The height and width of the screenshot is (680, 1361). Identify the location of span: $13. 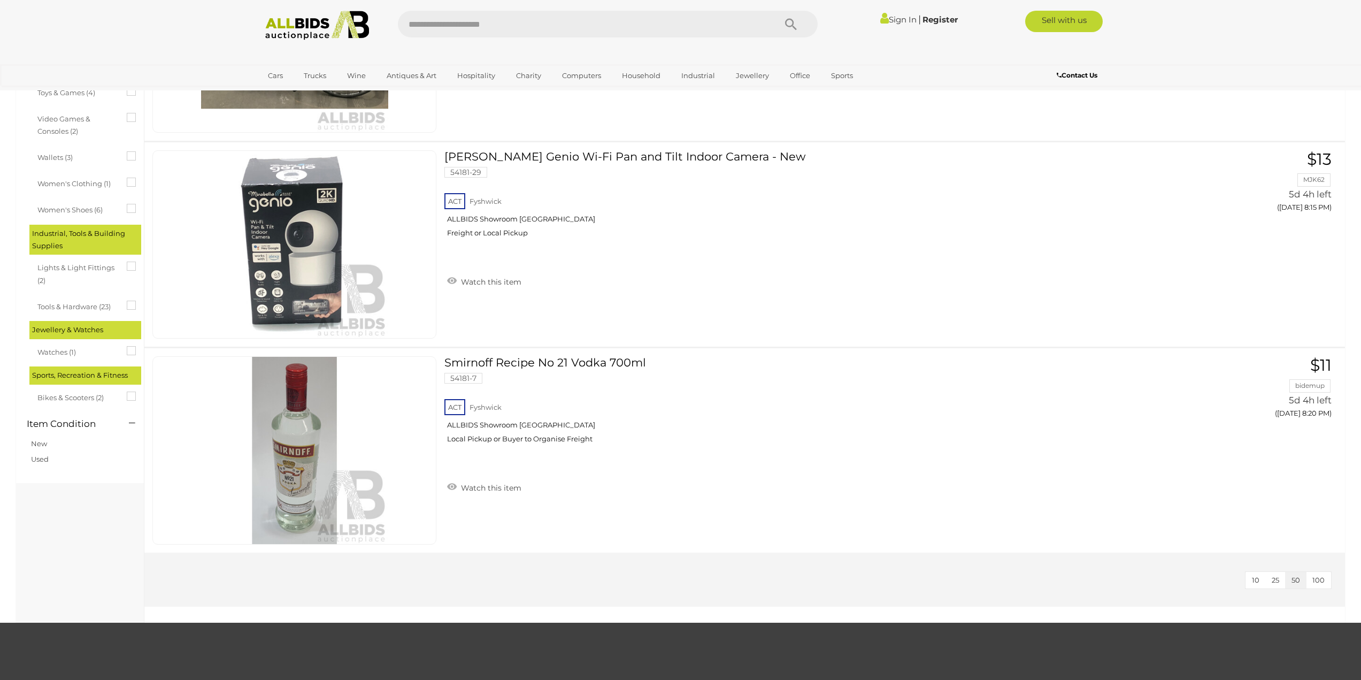
(1319, 159).